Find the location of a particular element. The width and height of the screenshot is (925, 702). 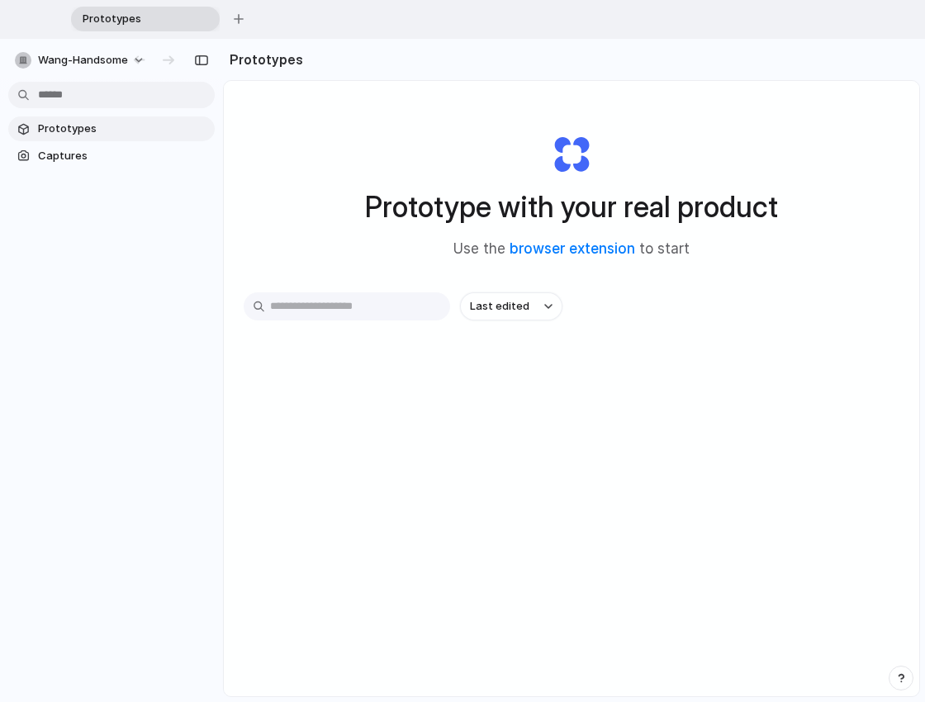

button: wang-handsome is located at coordinates (81, 60).